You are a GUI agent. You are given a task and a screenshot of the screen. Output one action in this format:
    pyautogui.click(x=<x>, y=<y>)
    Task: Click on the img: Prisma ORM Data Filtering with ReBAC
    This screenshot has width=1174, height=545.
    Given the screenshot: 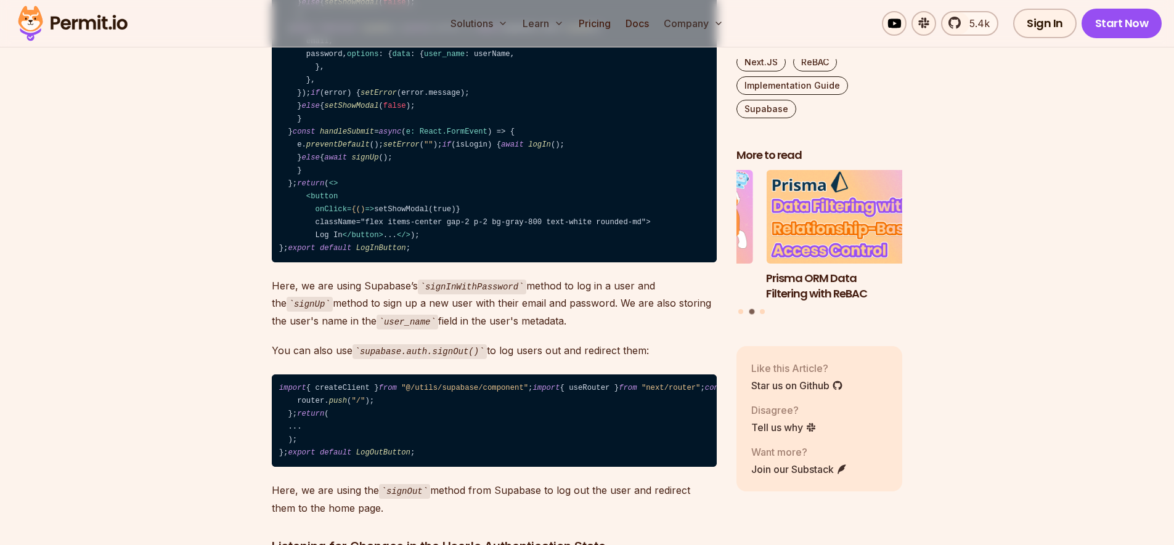 What is the action you would take?
    pyautogui.click(x=849, y=217)
    